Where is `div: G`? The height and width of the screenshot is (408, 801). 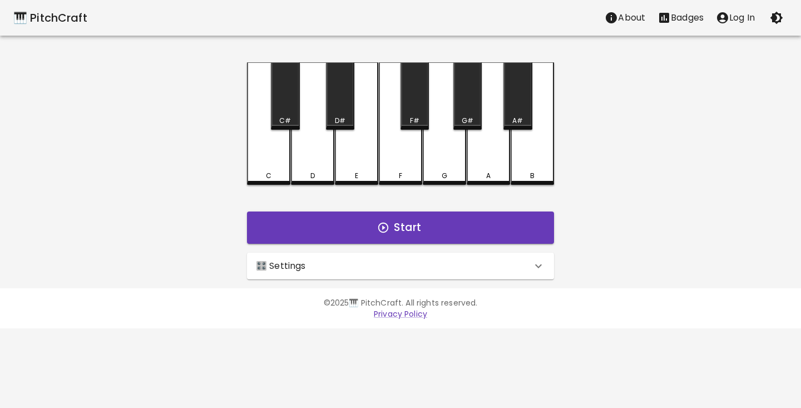
div: G is located at coordinates (444, 176).